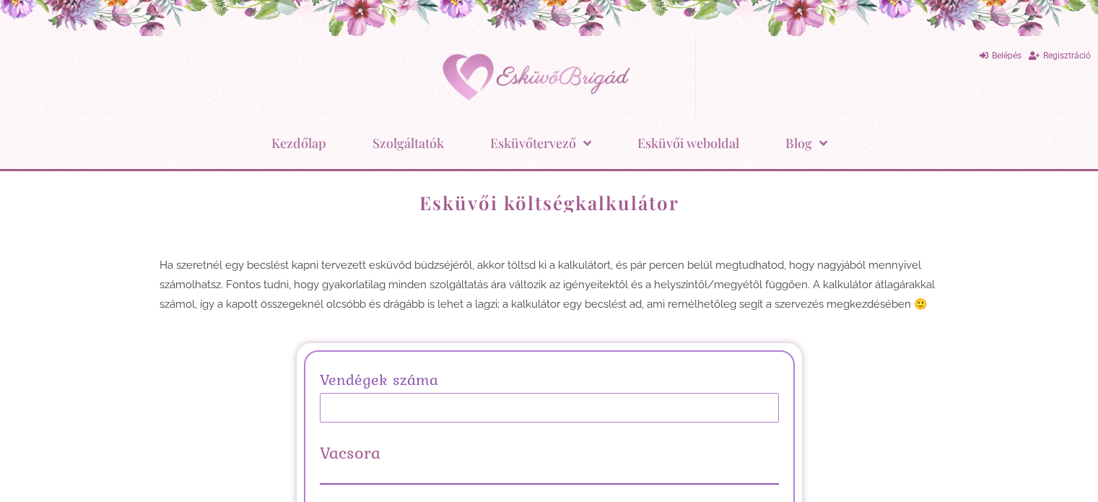  Describe the element at coordinates (549, 202) in the screenshot. I see `h1: Esküvői költségkalkulátor` at that location.